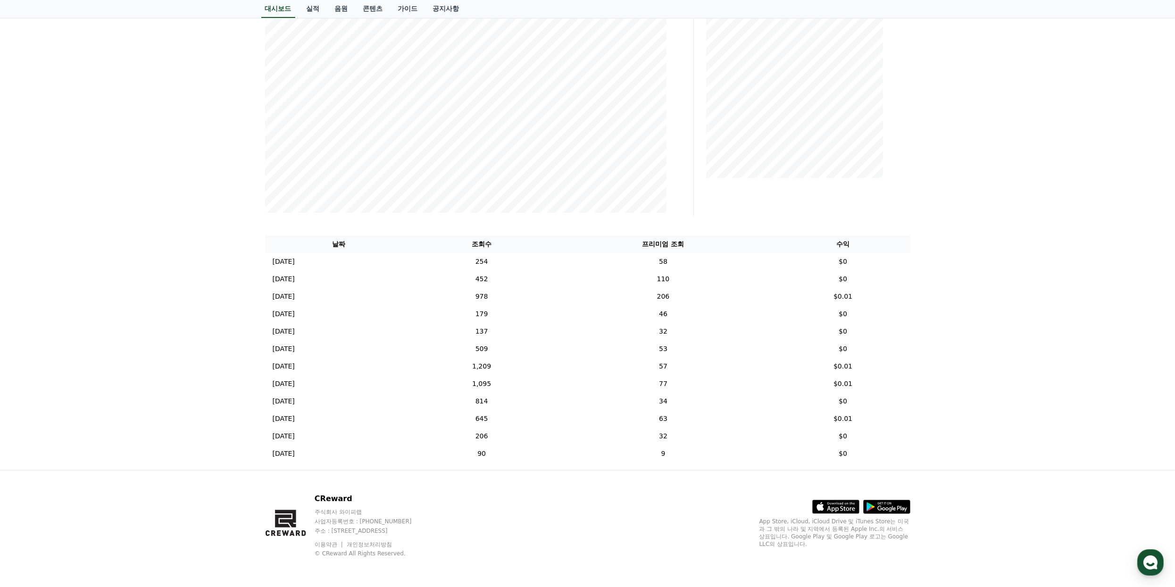 This screenshot has width=1175, height=587. Describe the element at coordinates (663, 314) in the screenshot. I see `td: 46` at that location.